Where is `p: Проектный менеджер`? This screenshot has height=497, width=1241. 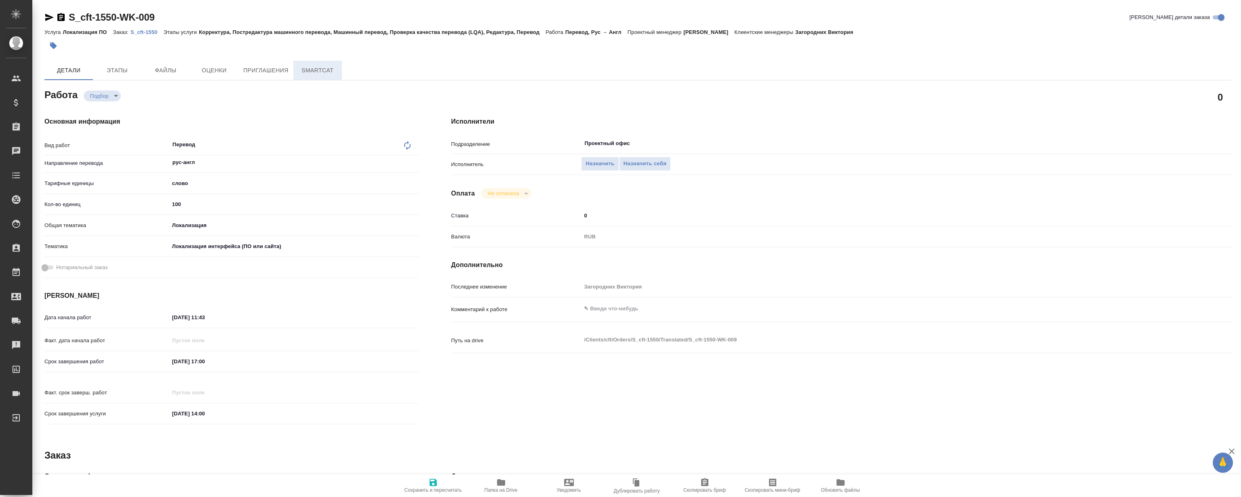
p: Проектный менеджер is located at coordinates (655, 32).